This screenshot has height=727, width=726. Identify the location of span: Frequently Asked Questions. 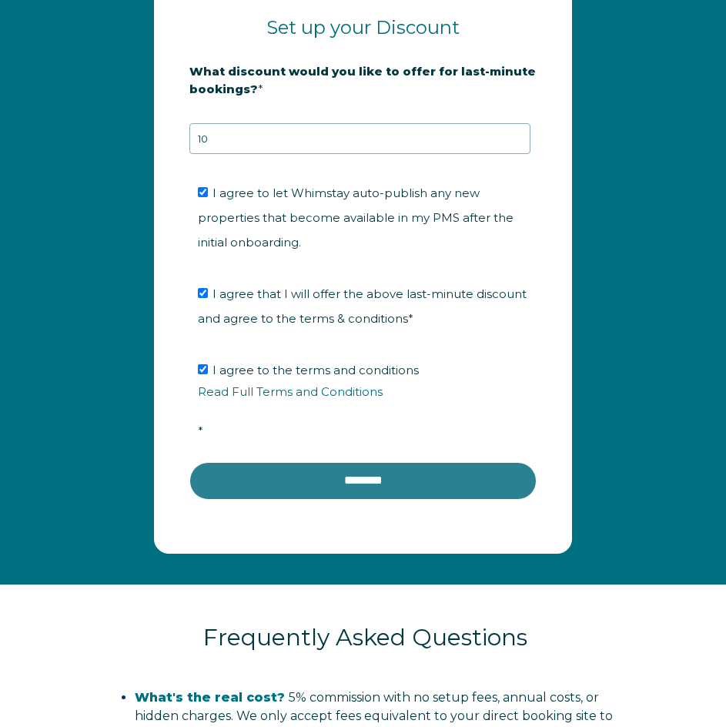
(365, 637).